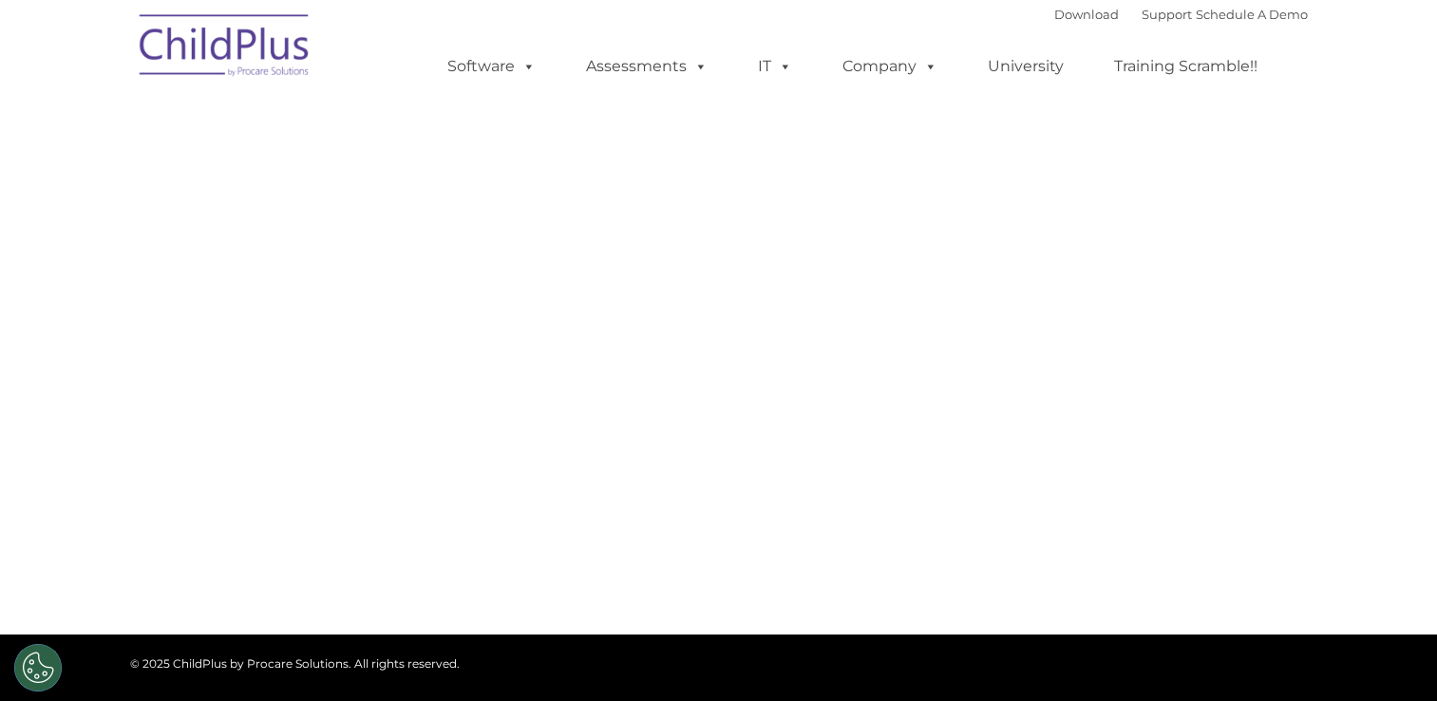 The width and height of the screenshot is (1437, 701). I want to click on a: Download, so click(1087, 14).